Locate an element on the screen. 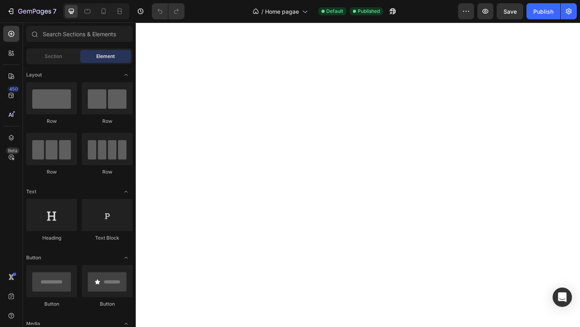 This screenshot has width=580, height=327. div: 450 is located at coordinates (13, 89).